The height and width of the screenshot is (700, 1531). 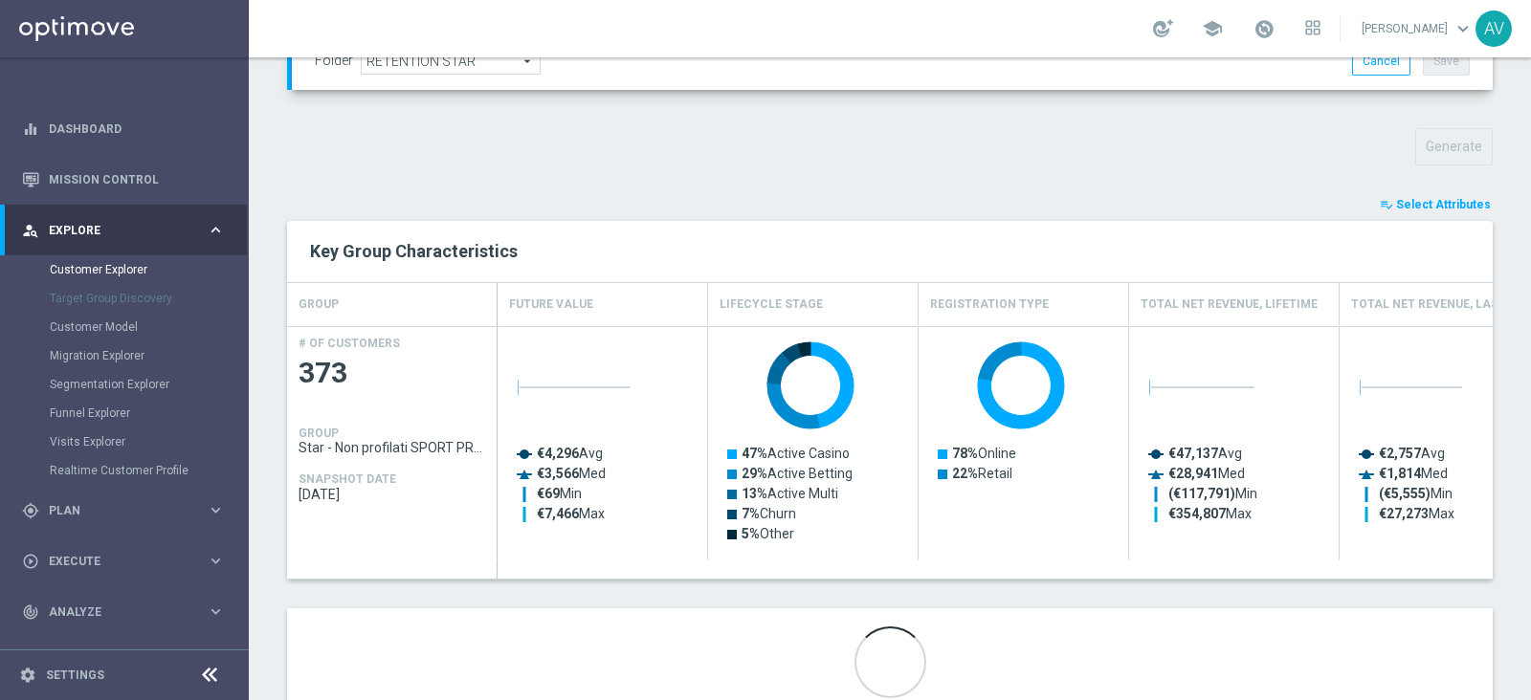 I want to click on div: Migration Explorer, so click(x=148, y=356).